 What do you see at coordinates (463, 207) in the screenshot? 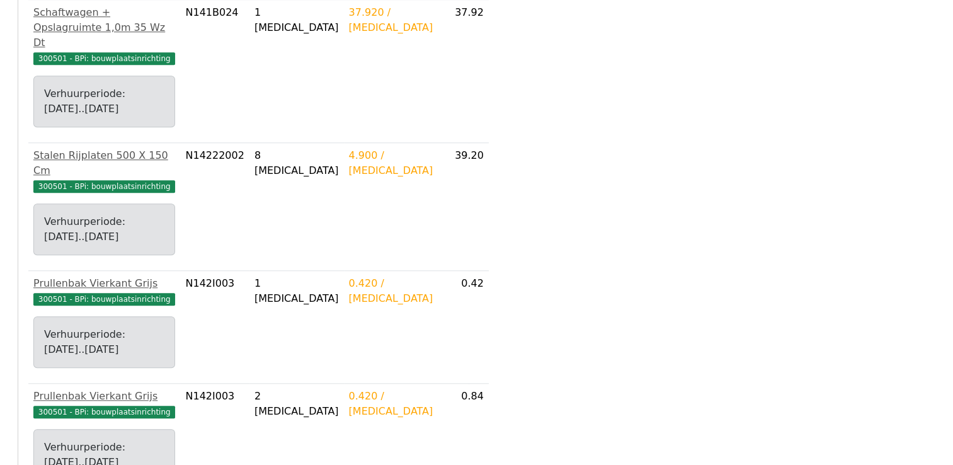
I see `td: 39.20` at bounding box center [463, 207].